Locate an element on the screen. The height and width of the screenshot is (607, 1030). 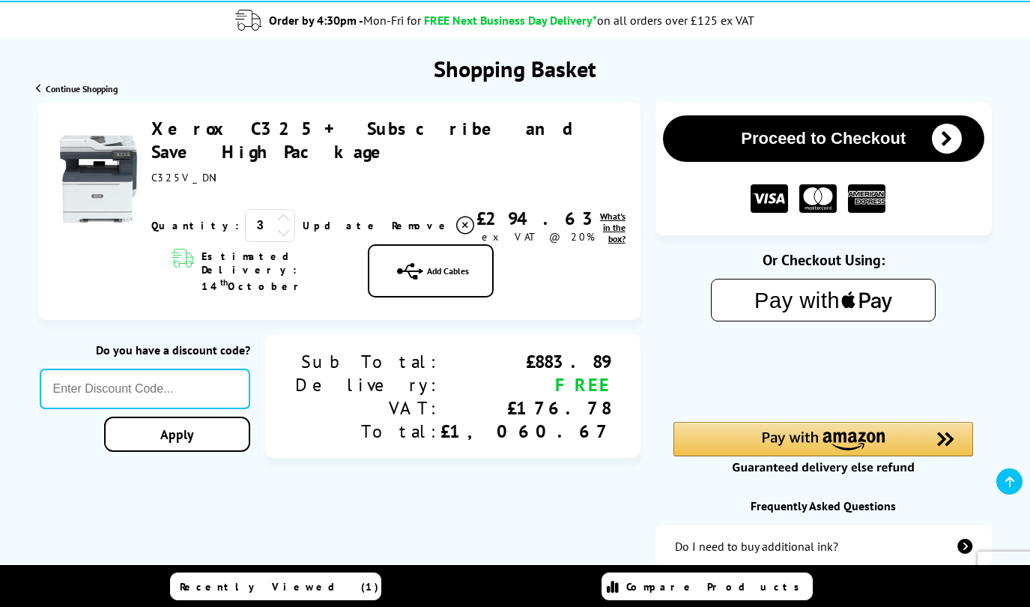
a: Apply is located at coordinates (177, 434).